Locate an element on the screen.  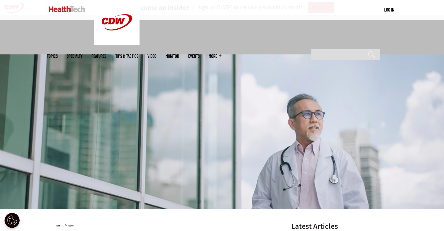
a: Log in is located at coordinates (389, 10).